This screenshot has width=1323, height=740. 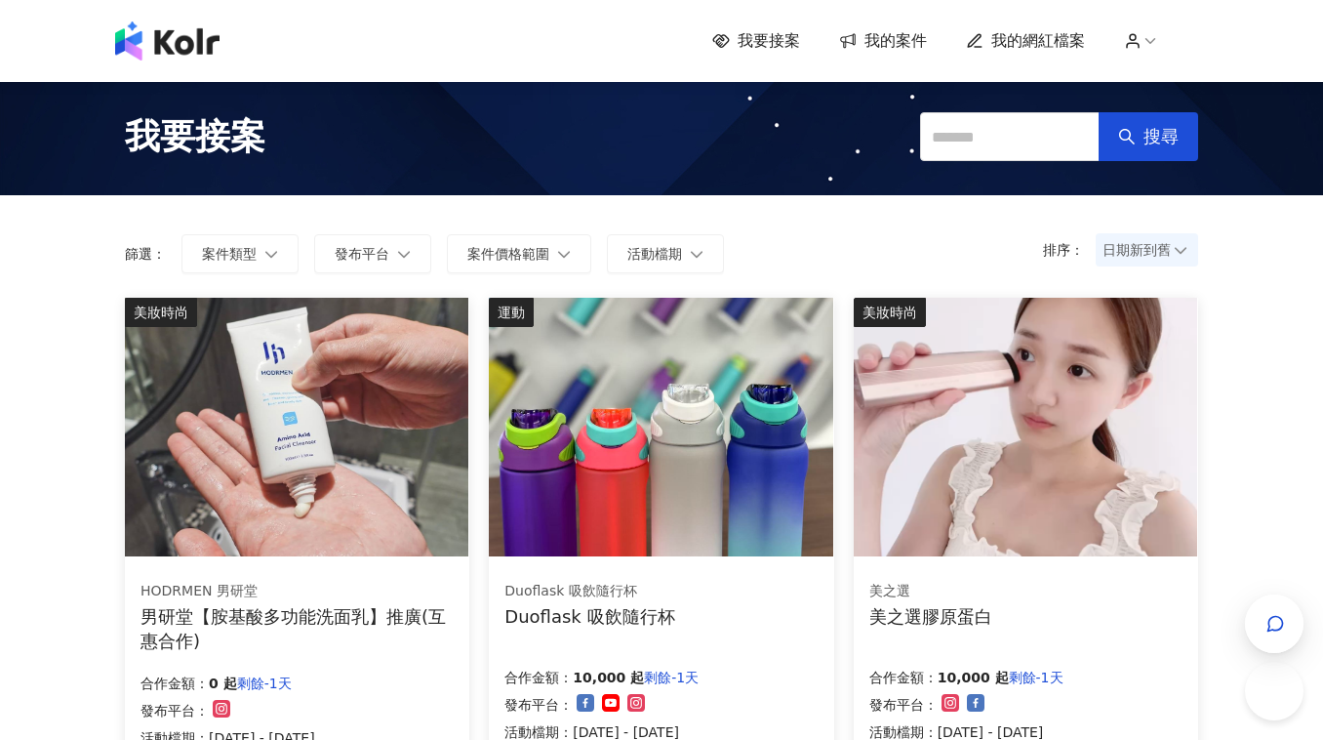 I want to click on p: 0 起, so click(x=222, y=683).